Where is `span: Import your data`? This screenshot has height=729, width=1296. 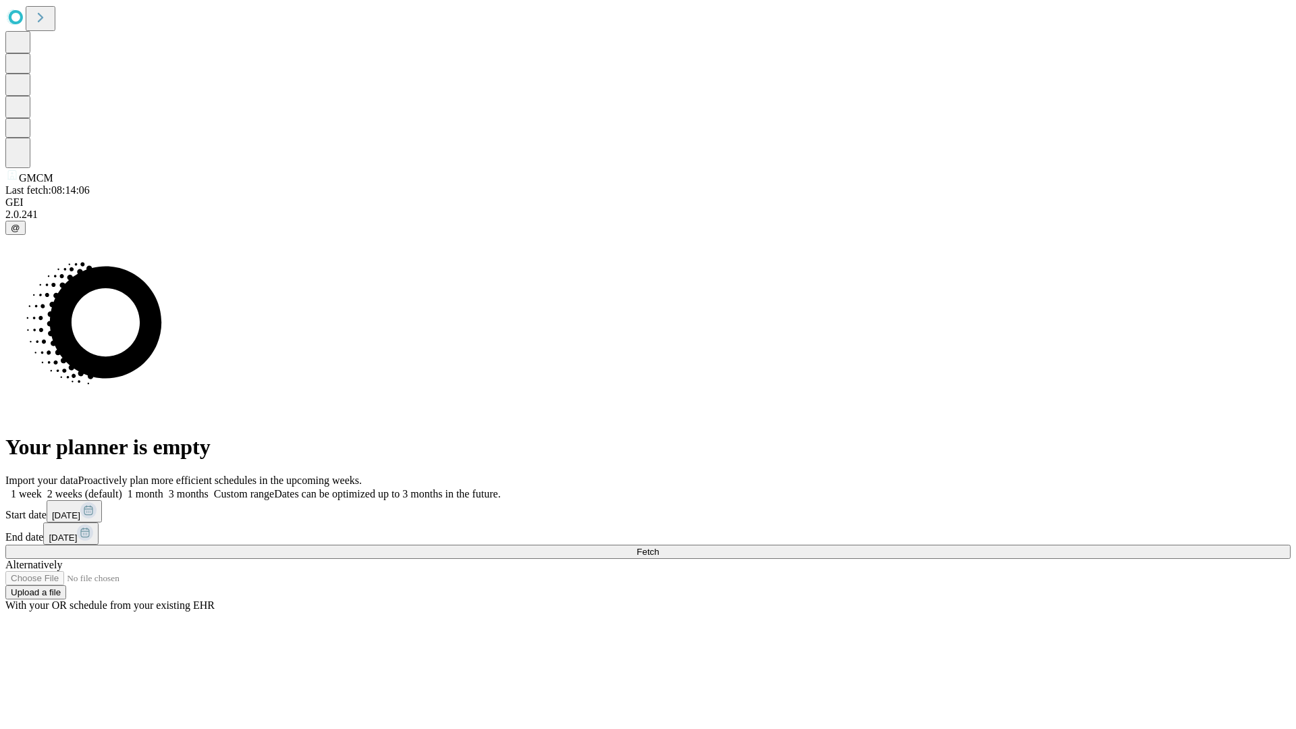
span: Import your data is located at coordinates (42, 480).